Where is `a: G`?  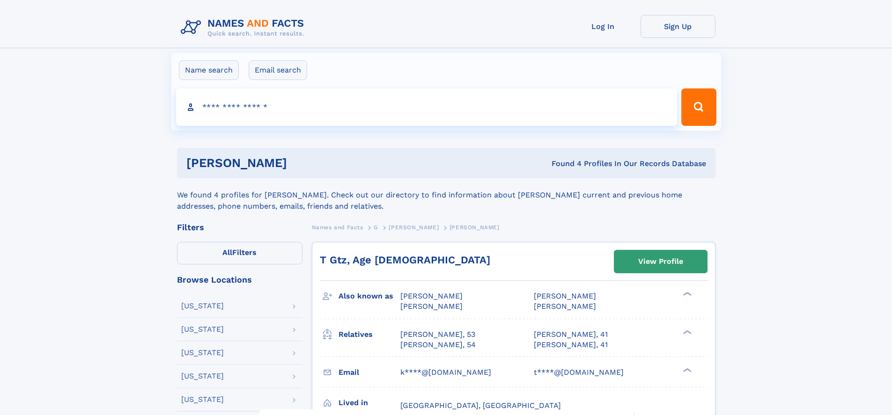 a: G is located at coordinates (376, 227).